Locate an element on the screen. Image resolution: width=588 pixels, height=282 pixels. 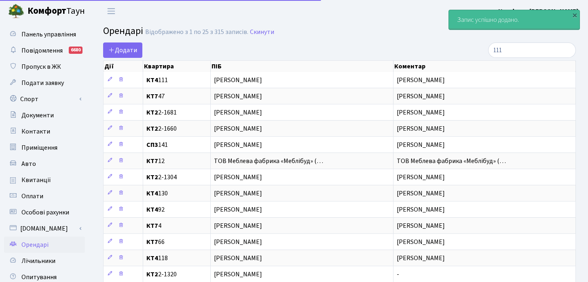
th: Дії is located at coordinates (123, 66).